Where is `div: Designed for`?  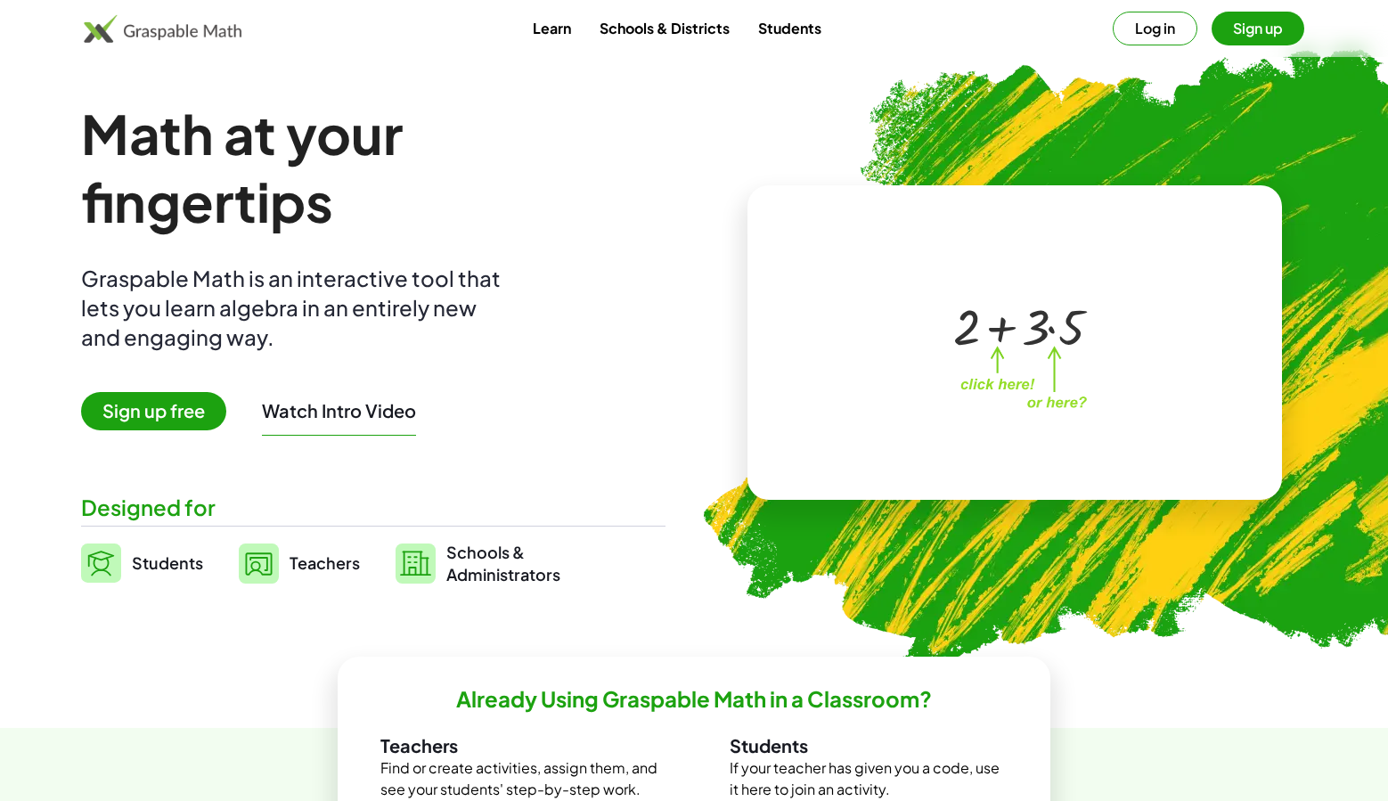 div: Designed for is located at coordinates (373, 507).